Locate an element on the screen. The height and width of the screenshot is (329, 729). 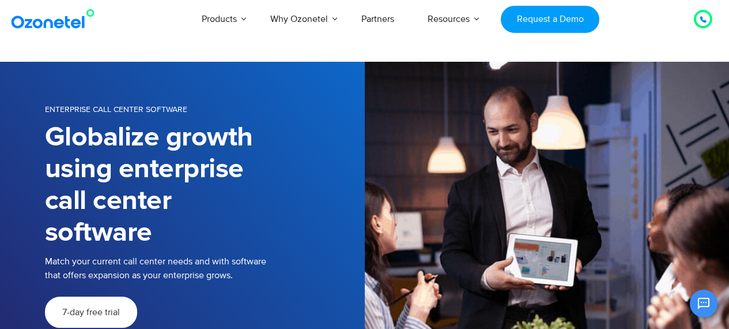
h1: Globalize growth using enterprise call center software is located at coordinates (157, 185).